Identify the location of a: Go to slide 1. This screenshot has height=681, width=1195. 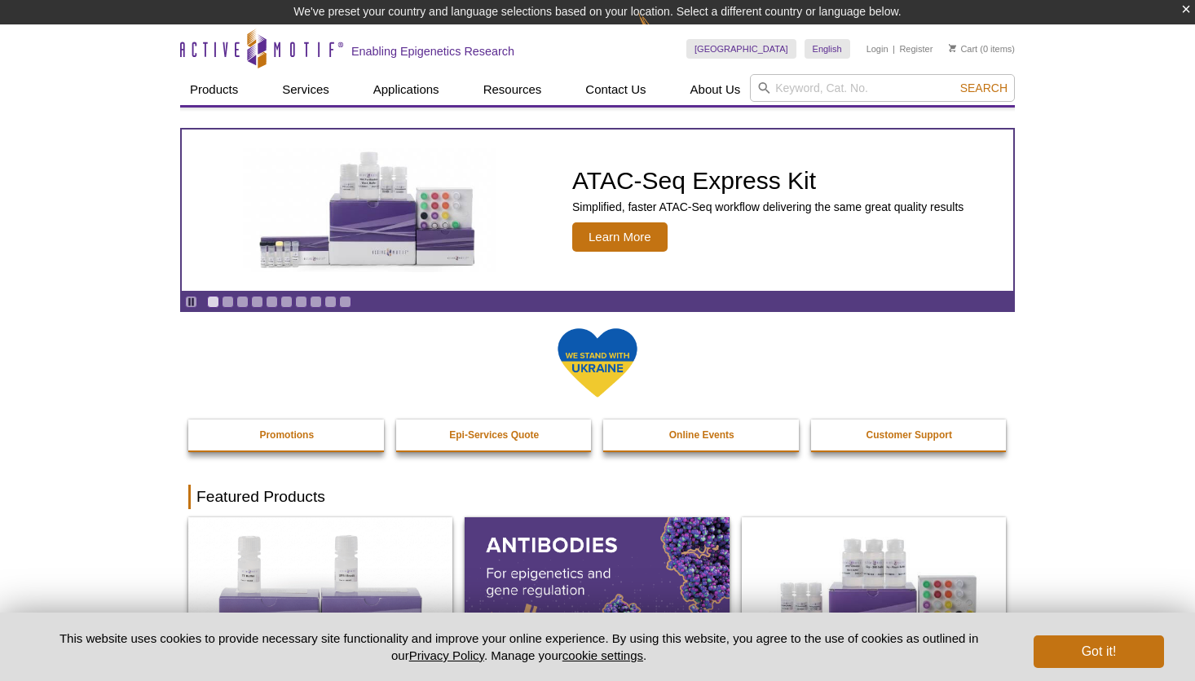
(213, 302).